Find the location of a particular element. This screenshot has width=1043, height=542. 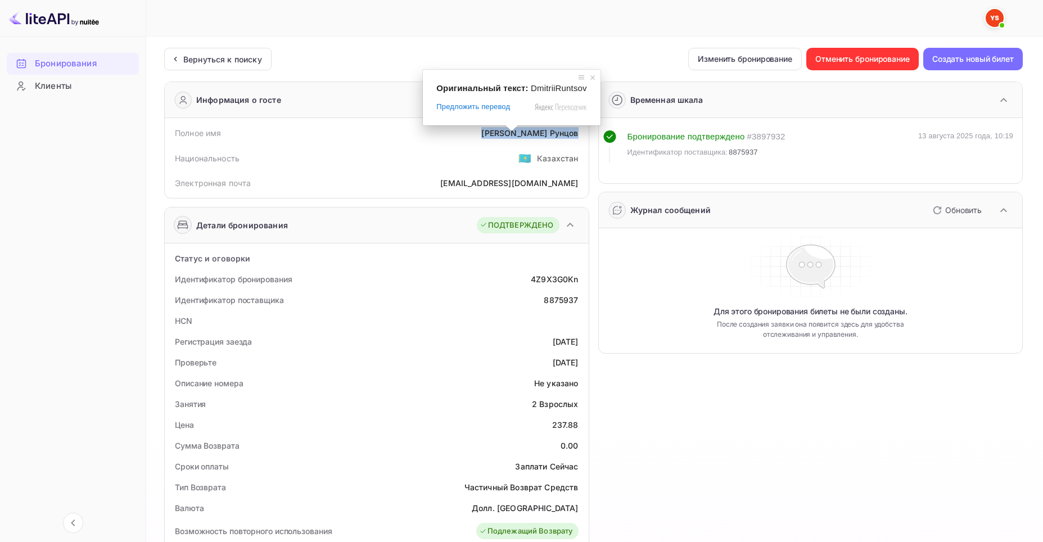

ya-tr-span: Детали бронирования is located at coordinates (242, 225).